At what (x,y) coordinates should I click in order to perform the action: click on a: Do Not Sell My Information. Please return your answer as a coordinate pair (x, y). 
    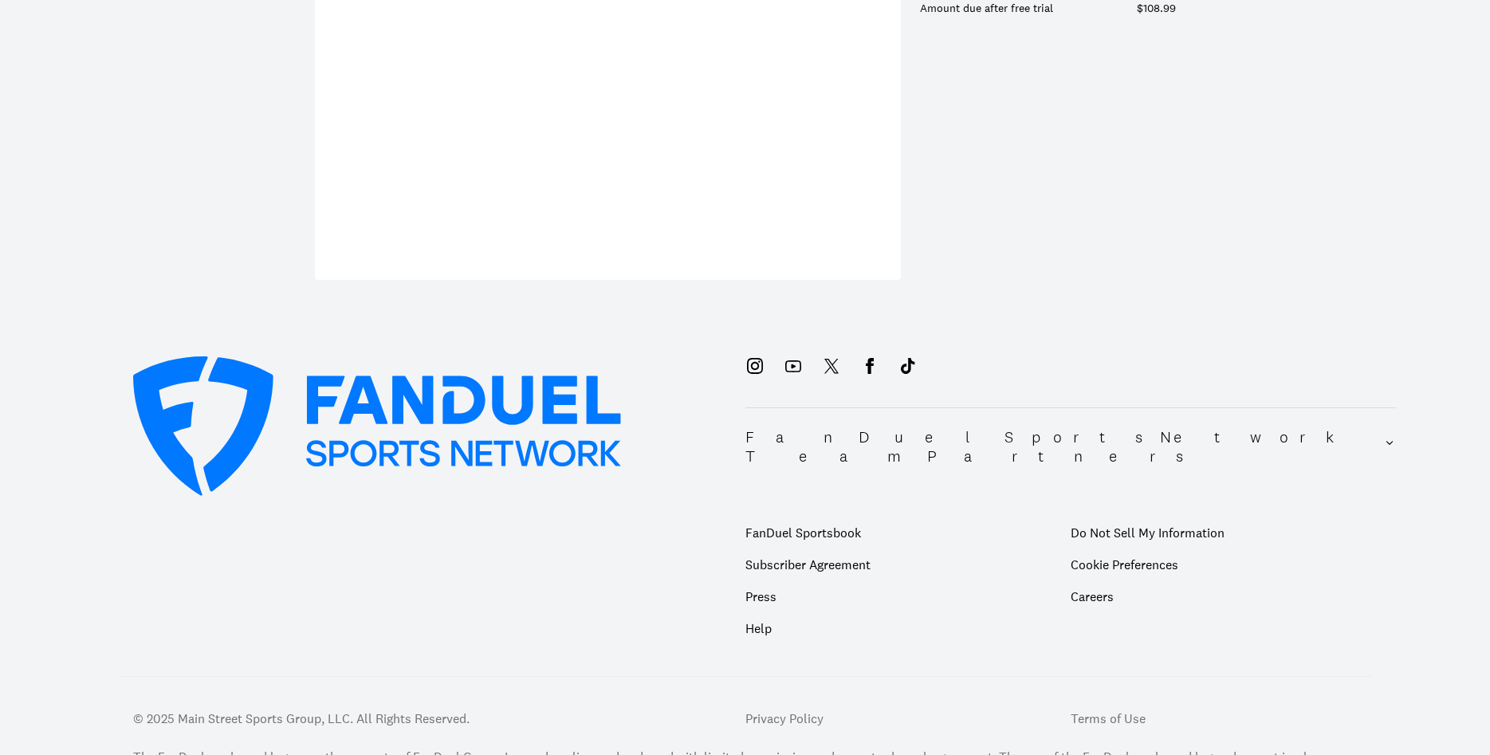
    Looking at the image, I should click on (1214, 532).